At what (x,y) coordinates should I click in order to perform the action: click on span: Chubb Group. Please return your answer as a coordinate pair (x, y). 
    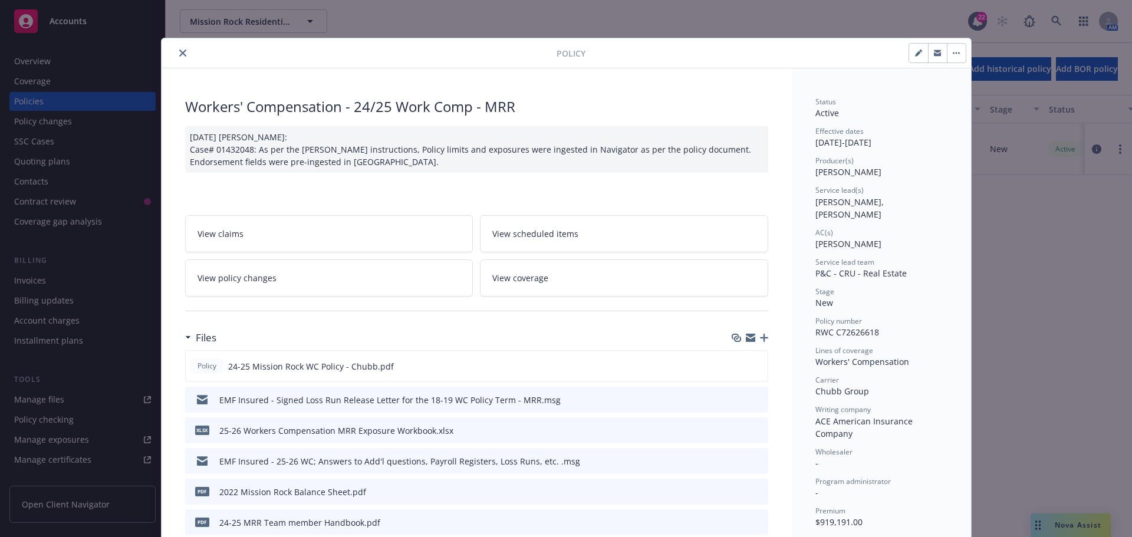
    Looking at the image, I should click on (842, 391).